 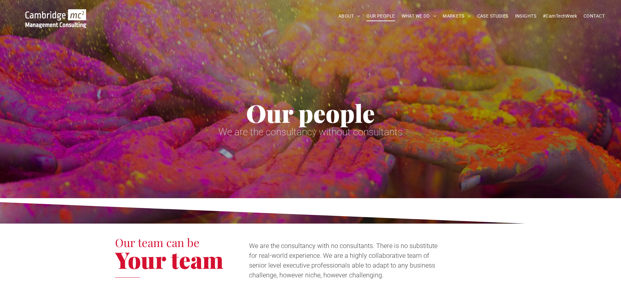 What do you see at coordinates (526, 16) in the screenshot?
I see `a: INSIGHTS` at bounding box center [526, 16].